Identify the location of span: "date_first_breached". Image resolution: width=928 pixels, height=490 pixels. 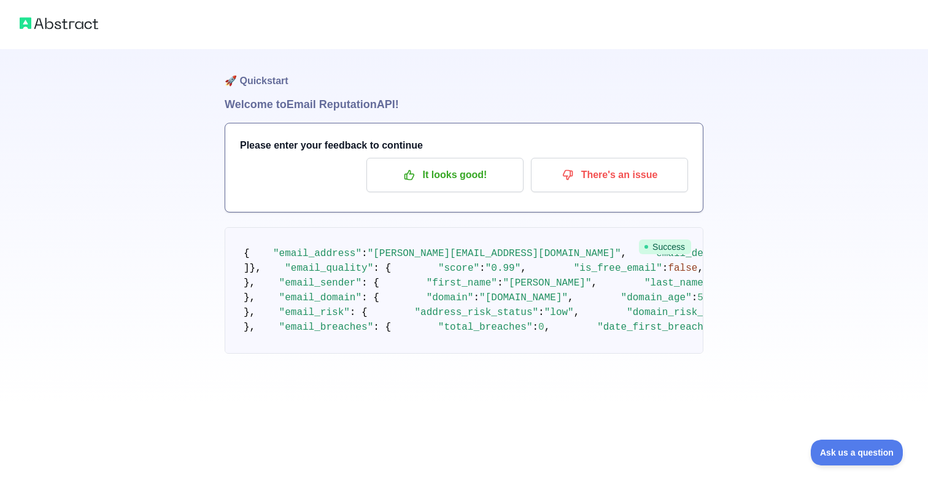
(659, 327).